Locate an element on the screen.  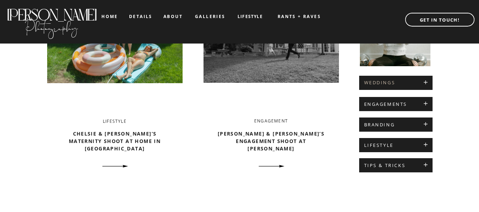
h2: BRANDING is located at coordinates (395, 125).